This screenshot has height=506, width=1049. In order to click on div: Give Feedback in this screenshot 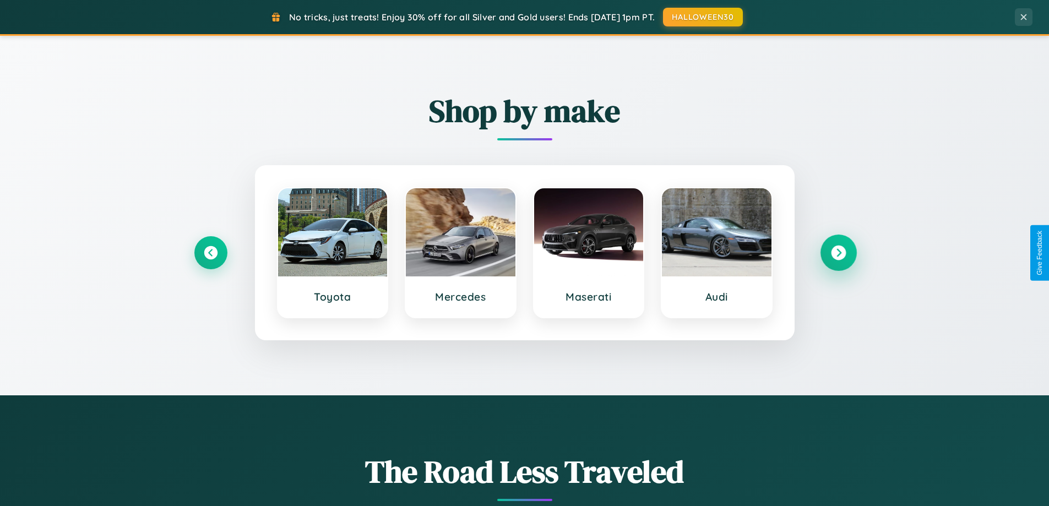, I will do `click(1039, 253)`.